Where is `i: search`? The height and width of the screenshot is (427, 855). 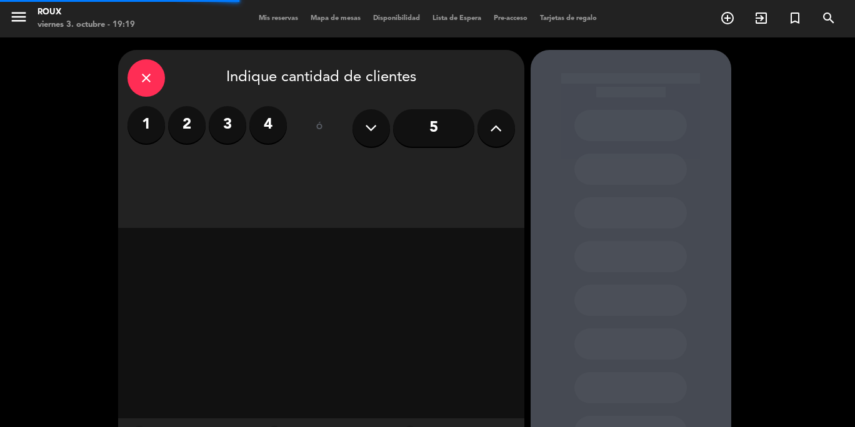
i: search is located at coordinates (828, 18).